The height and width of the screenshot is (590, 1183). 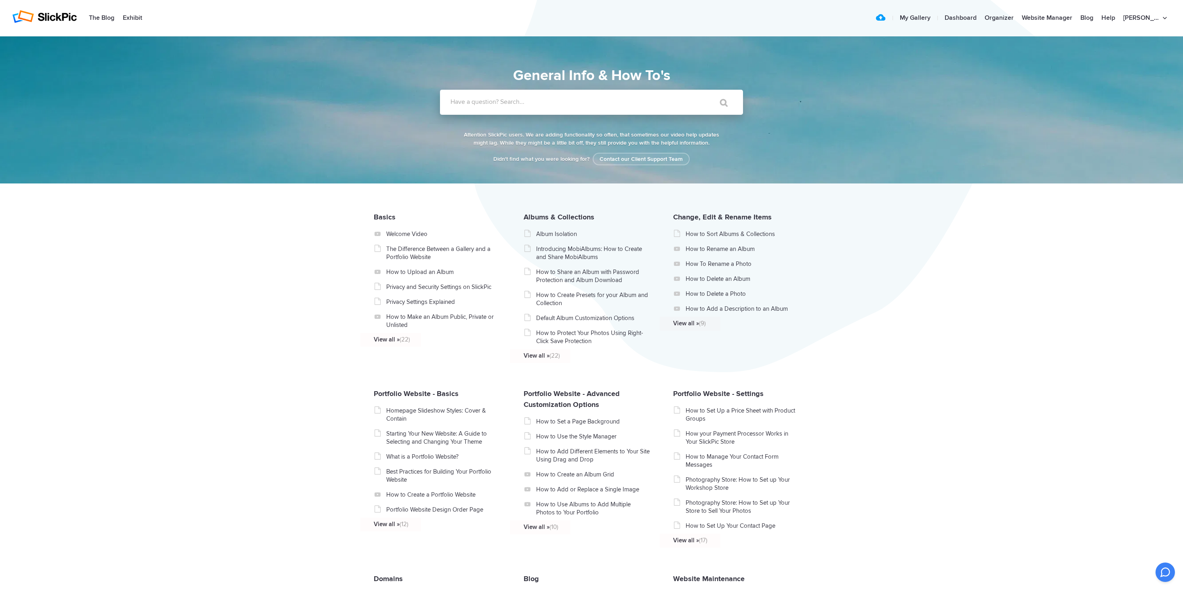 What do you see at coordinates (443, 475) in the screenshot?
I see `a: Best Practices for Building Your Portfolio Website` at bounding box center [443, 475].